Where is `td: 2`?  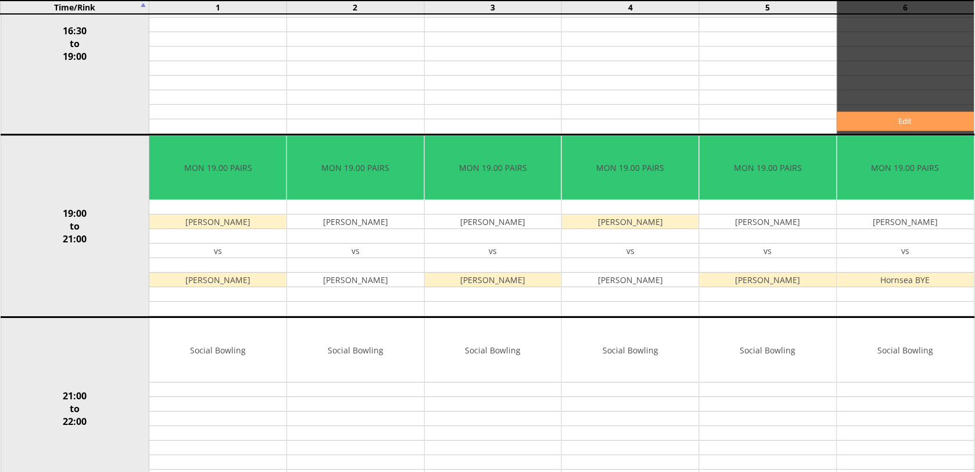 td: 2 is located at coordinates (355, 7).